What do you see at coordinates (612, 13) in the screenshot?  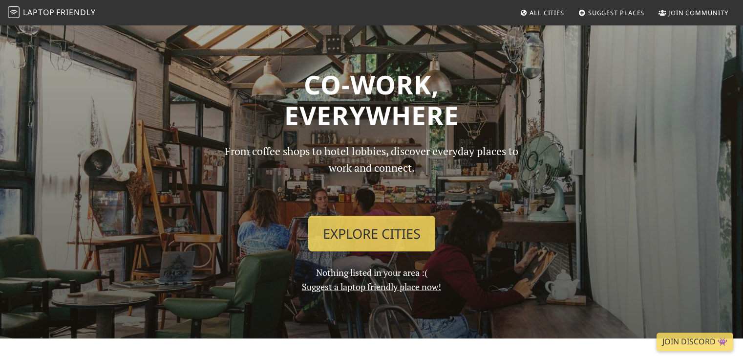 I see `a: Suggest Places` at bounding box center [612, 13].